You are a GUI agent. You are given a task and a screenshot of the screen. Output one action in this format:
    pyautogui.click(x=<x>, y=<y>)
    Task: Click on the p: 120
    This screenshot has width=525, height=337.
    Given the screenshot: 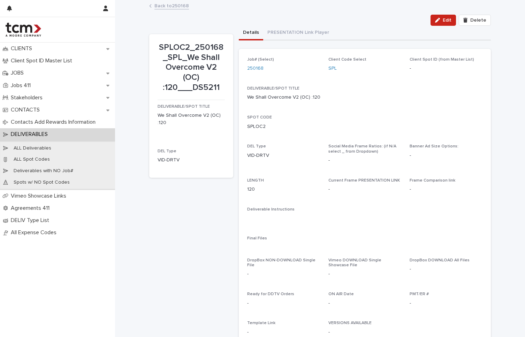 What is the action you would take?
    pyautogui.click(x=284, y=189)
    